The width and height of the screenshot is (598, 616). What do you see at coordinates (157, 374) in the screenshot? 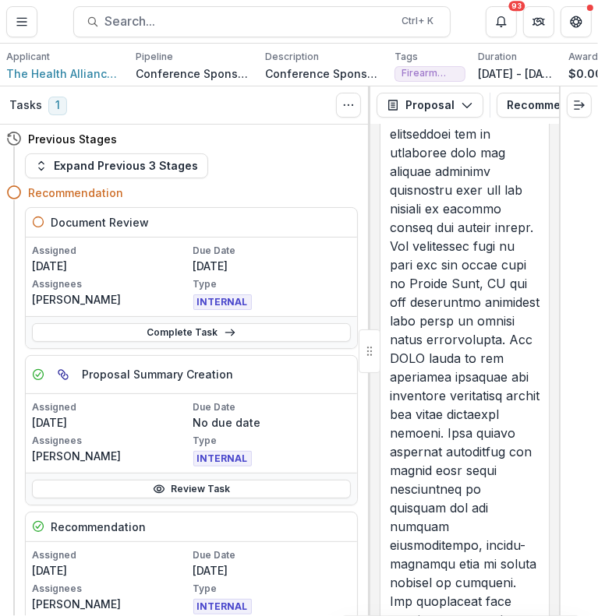
I see `h5: Proposal Summary Creation` at bounding box center [157, 374].